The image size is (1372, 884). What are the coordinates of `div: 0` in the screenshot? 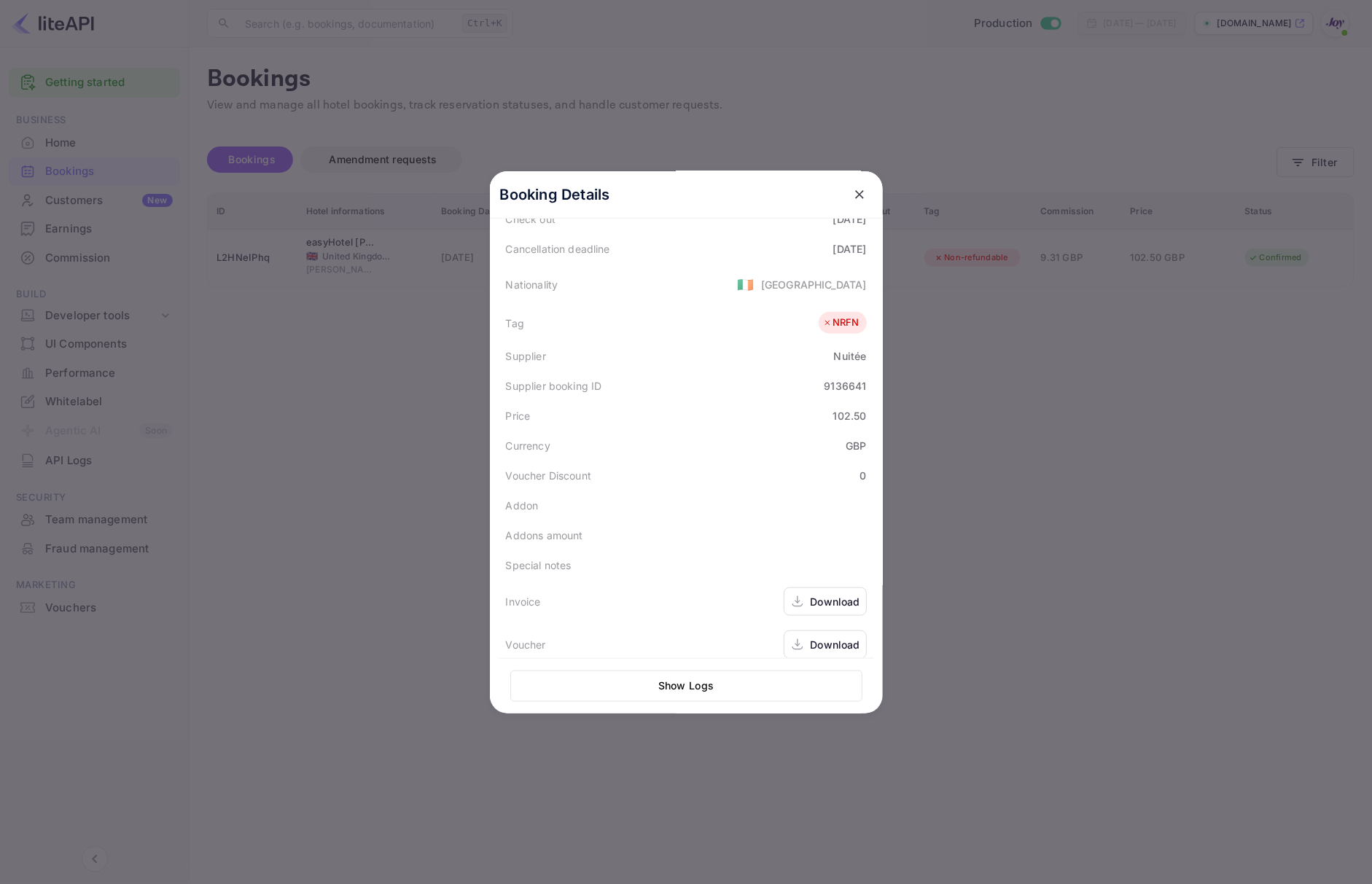 It's located at (862, 475).